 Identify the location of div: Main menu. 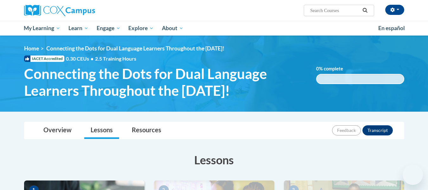
(214, 28).